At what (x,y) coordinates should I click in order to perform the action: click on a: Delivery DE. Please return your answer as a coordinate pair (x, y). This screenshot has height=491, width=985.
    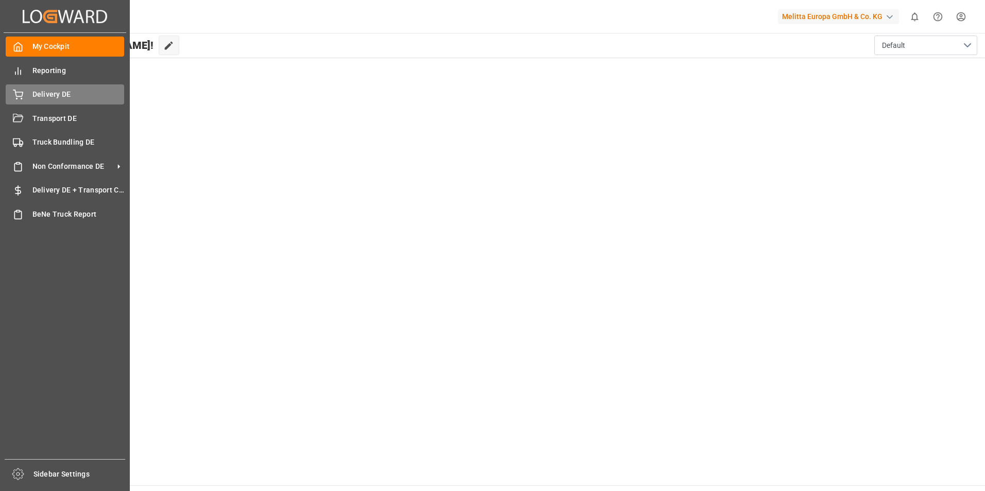
    Looking at the image, I should click on (65, 94).